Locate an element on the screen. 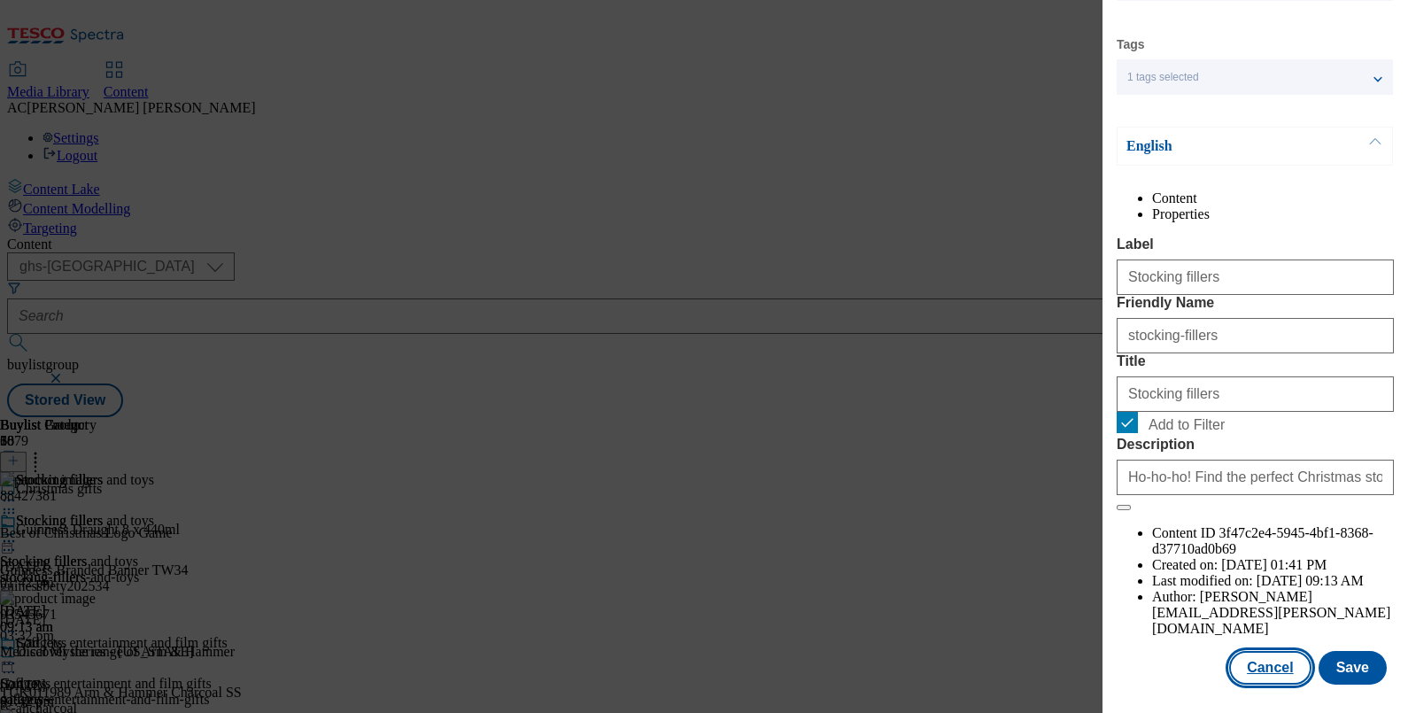 This screenshot has width=1408, height=713. button: Cancel is located at coordinates (1269, 667).